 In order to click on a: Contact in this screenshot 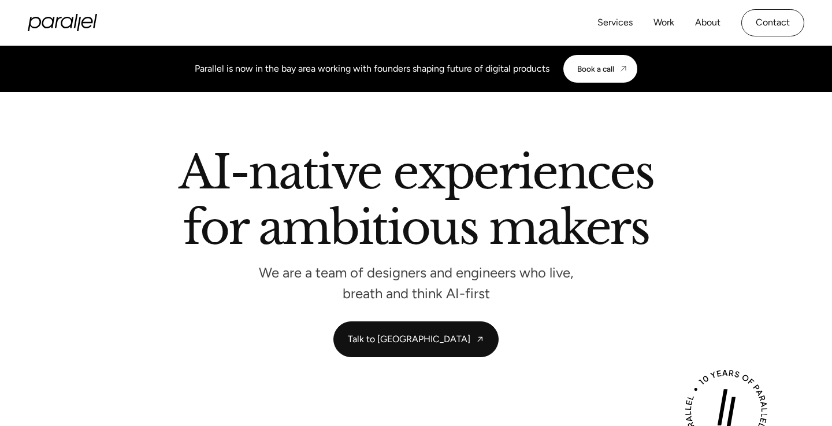, I will do `click(772, 23)`.